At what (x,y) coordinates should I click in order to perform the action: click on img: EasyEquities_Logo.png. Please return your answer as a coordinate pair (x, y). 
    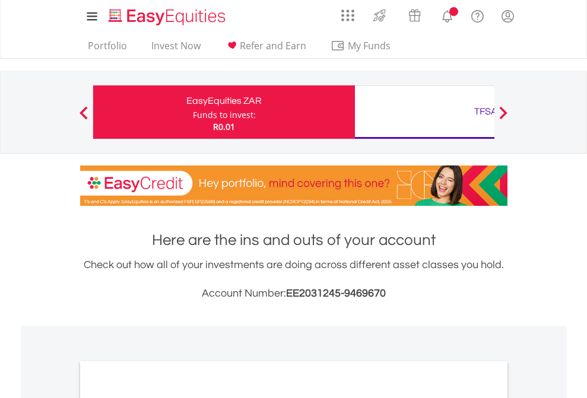
    Looking at the image, I should click on (168, 17).